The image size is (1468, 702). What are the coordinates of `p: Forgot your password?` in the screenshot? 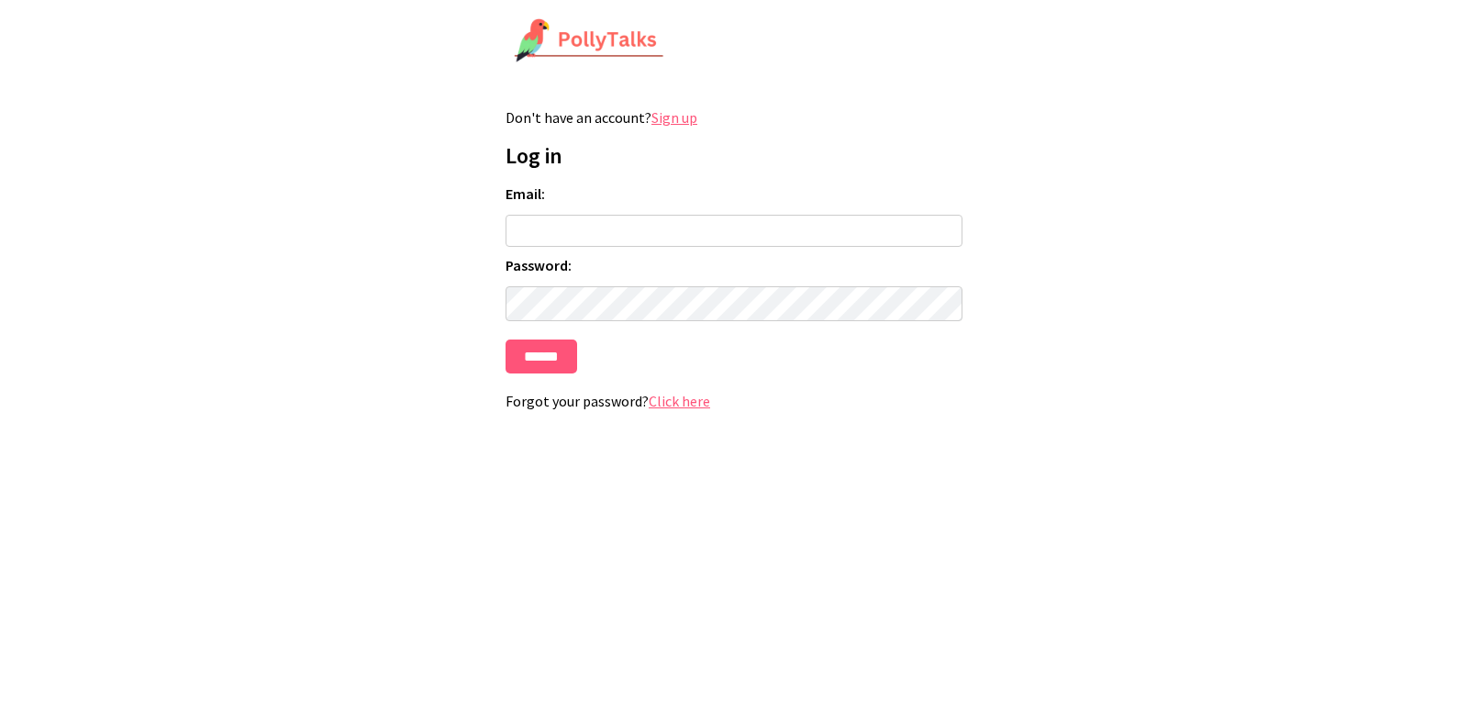 It's located at (734, 401).